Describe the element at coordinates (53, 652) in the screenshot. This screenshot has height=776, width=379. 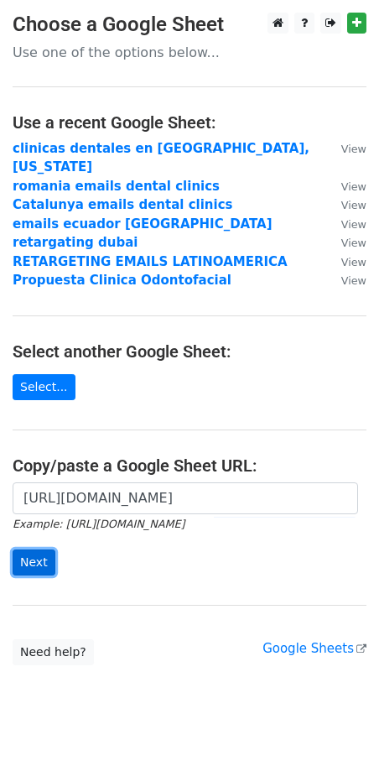
I see `a: Need help?` at that location.